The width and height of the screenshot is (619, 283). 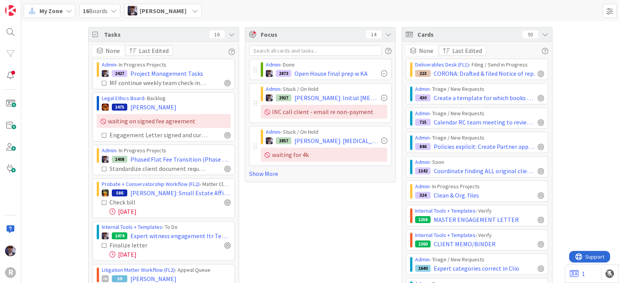 What do you see at coordinates (51, 11) in the screenshot?
I see `span: My Zone` at bounding box center [51, 11].